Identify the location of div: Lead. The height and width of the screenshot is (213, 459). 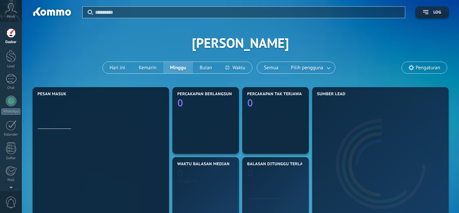
(11, 66).